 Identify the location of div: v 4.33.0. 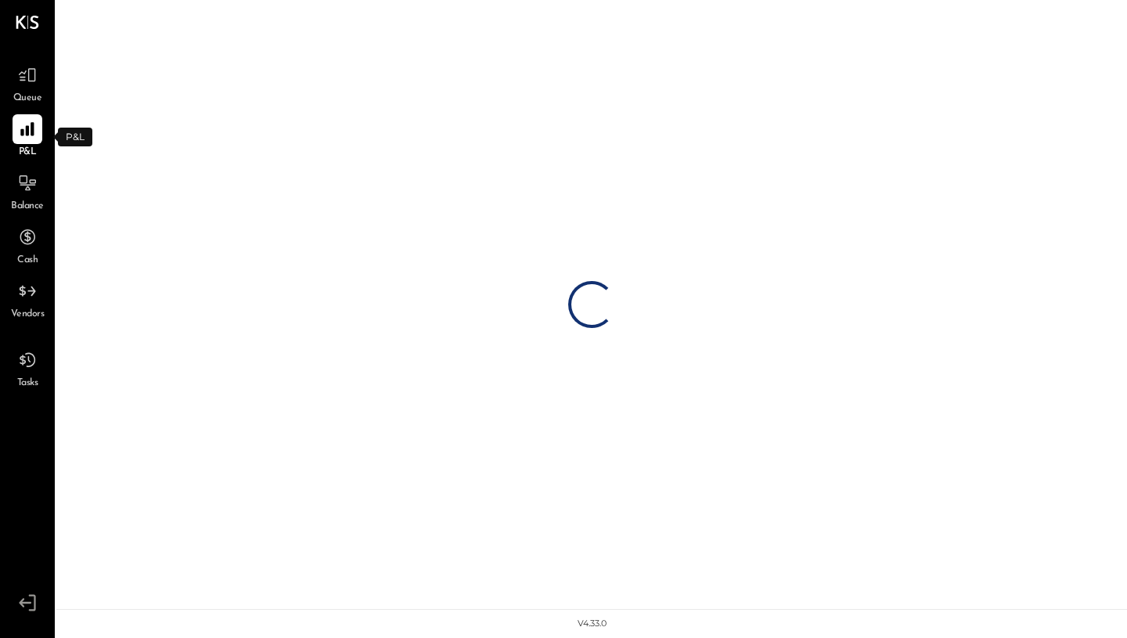
(592, 624).